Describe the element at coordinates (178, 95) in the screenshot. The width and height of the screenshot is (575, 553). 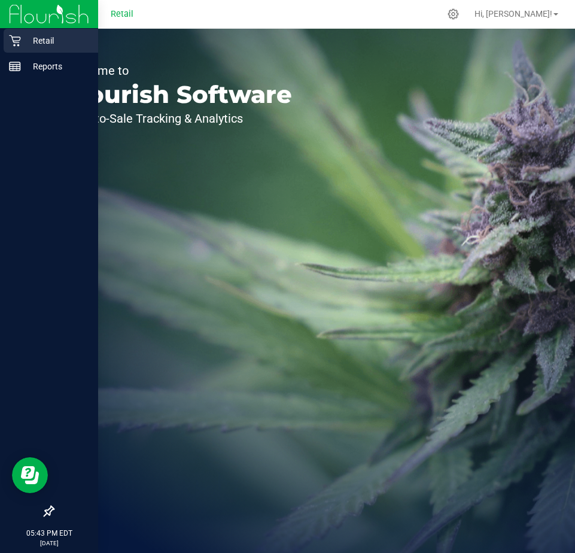
I see `p: Flourish Software` at that location.